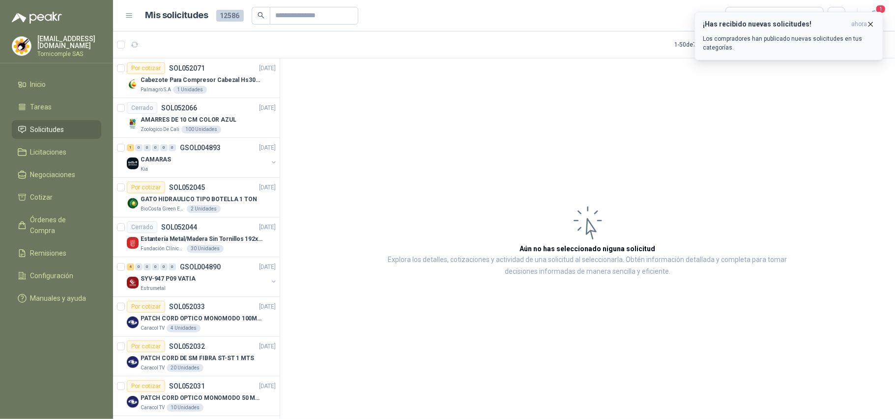 The image size is (895, 419). I want to click on span: 1, so click(880, 9).